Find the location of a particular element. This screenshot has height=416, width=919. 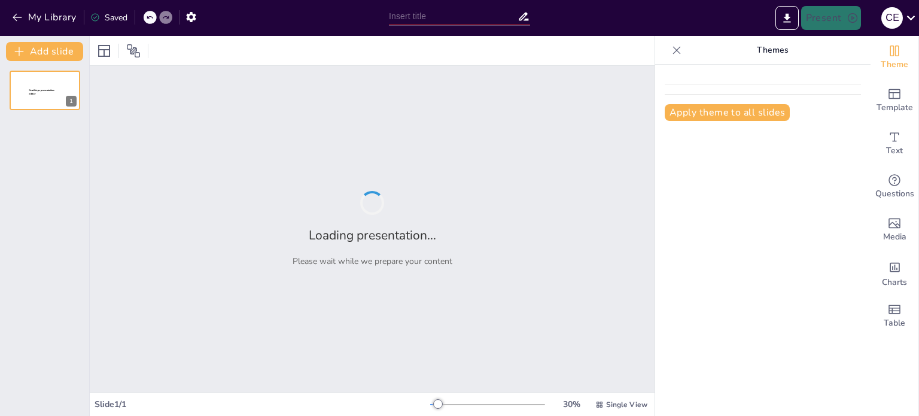

div: Add charts and graphs is located at coordinates (895, 273).